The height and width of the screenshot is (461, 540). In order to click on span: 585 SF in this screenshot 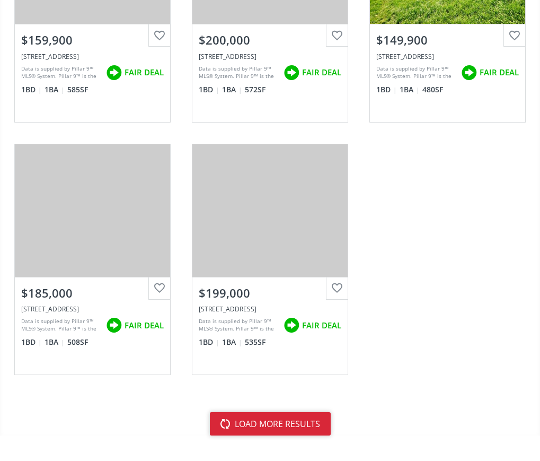, I will do `click(77, 90)`.